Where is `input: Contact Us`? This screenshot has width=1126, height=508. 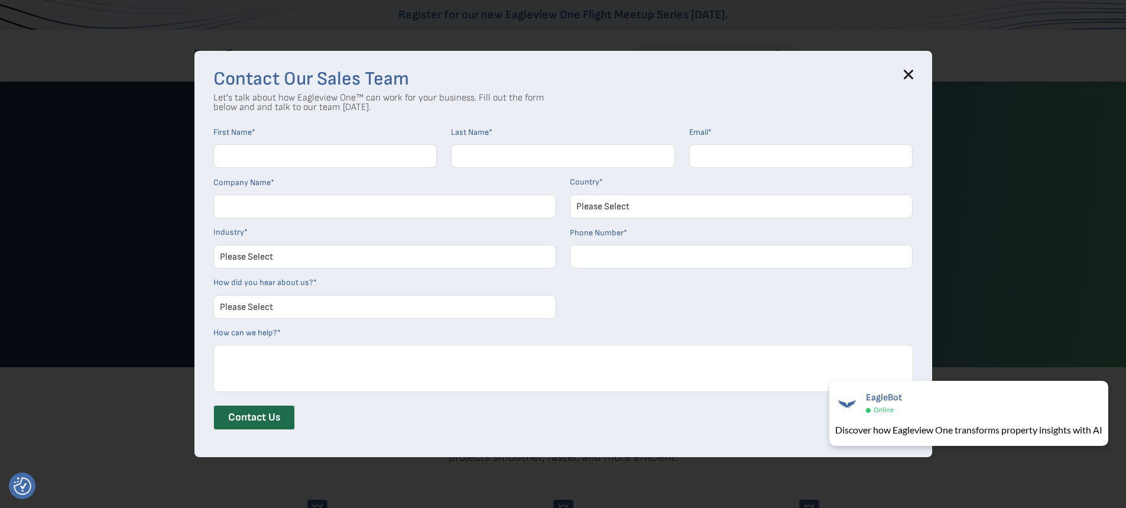 input: Contact Us is located at coordinates (254, 417).